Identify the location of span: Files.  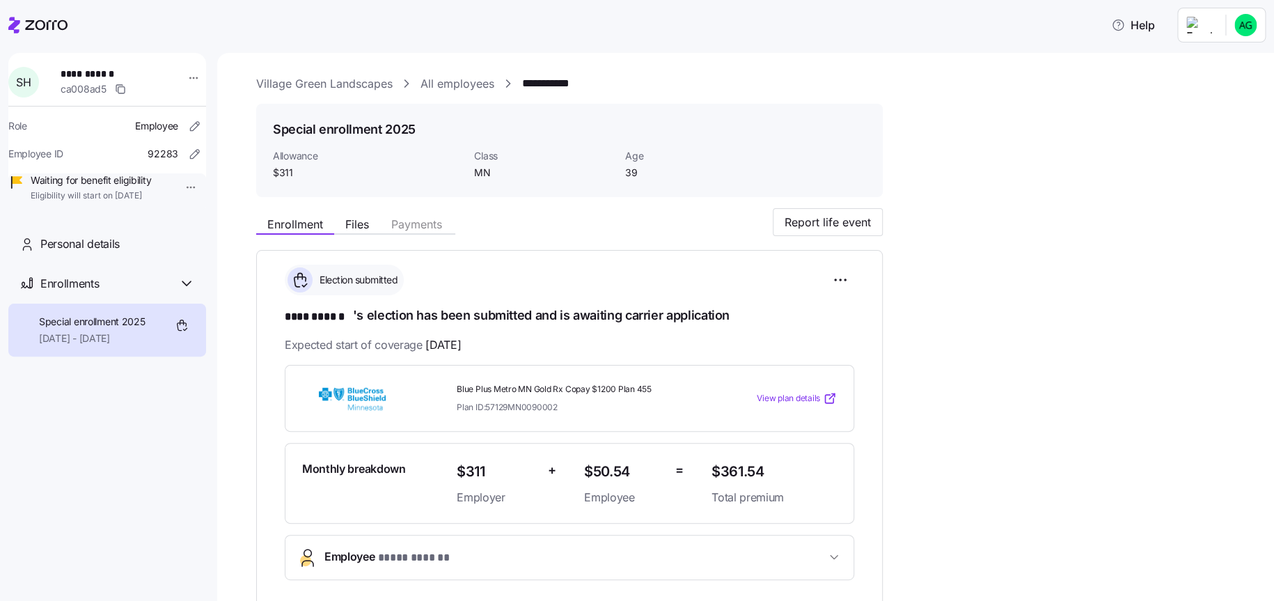
(357, 224).